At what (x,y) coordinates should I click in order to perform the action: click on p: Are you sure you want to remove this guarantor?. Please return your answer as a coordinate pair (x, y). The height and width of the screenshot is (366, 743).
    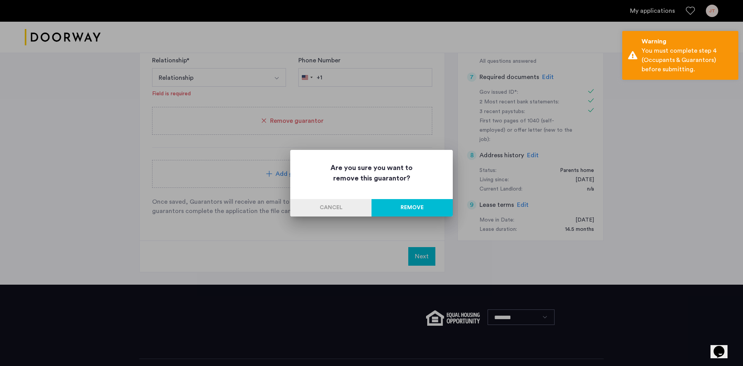
    Looking at the image, I should click on (372, 170).